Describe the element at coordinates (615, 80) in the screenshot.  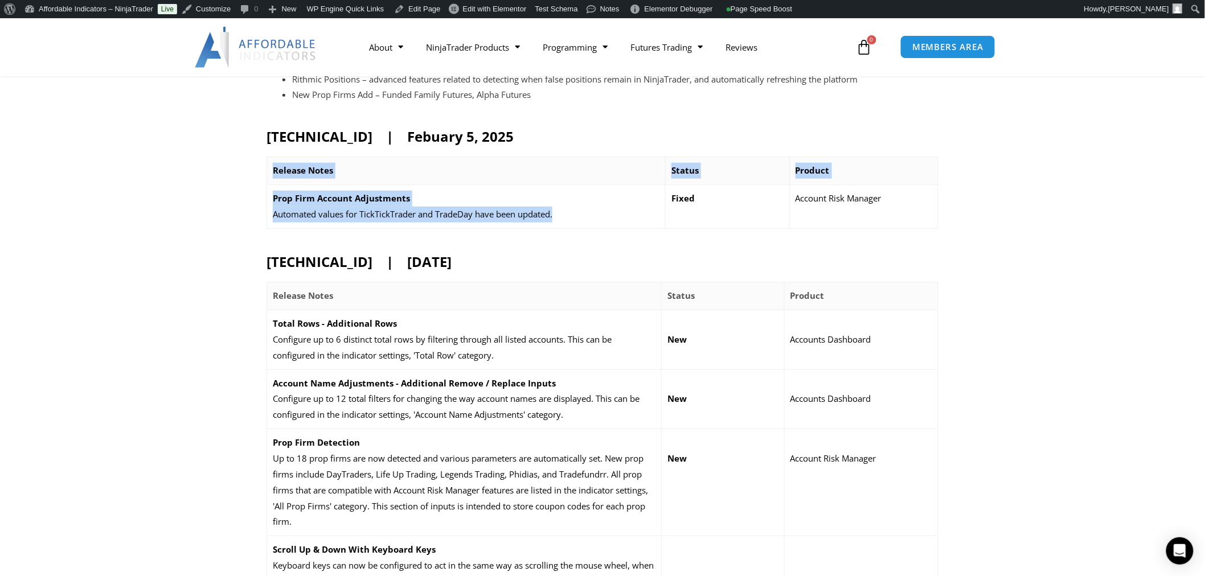
I see `li: Rithmic Positions – advanced features related to detecting when false positions remain in NinjaTr...` at that location.